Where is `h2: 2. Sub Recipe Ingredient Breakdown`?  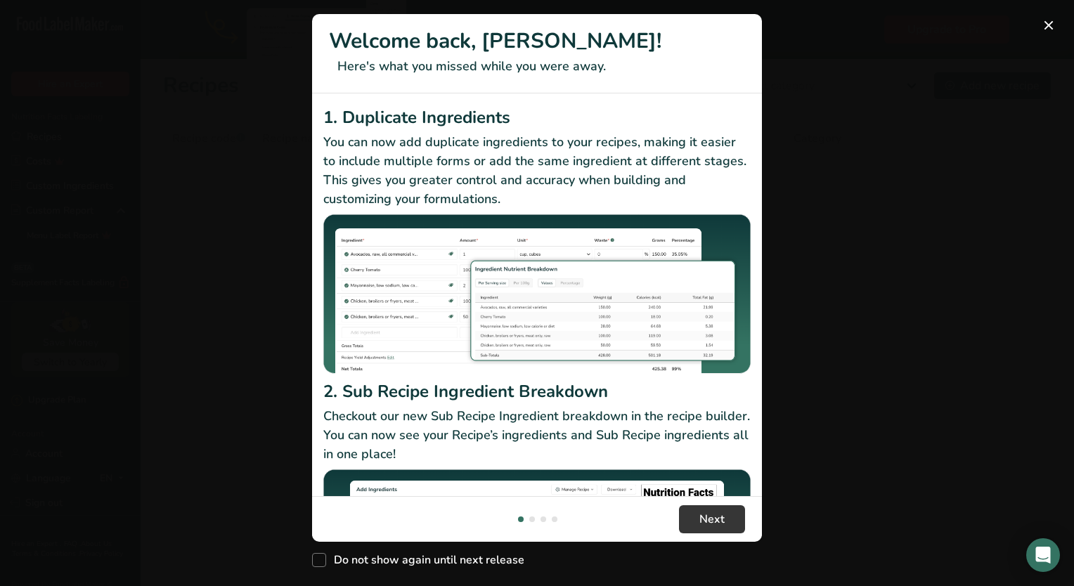
h2: 2. Sub Recipe Ingredient Breakdown is located at coordinates (537, 391).